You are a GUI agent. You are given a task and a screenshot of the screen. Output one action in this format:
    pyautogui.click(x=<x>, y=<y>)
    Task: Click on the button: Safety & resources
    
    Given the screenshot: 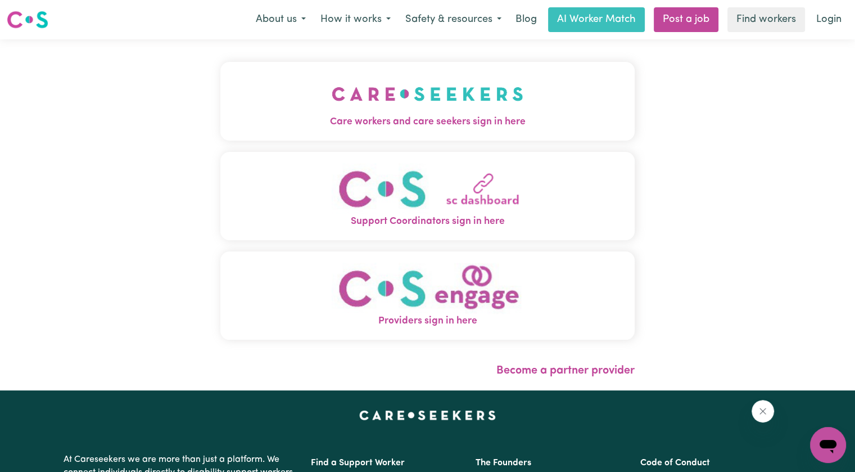 What is the action you would take?
    pyautogui.click(x=453, y=20)
    